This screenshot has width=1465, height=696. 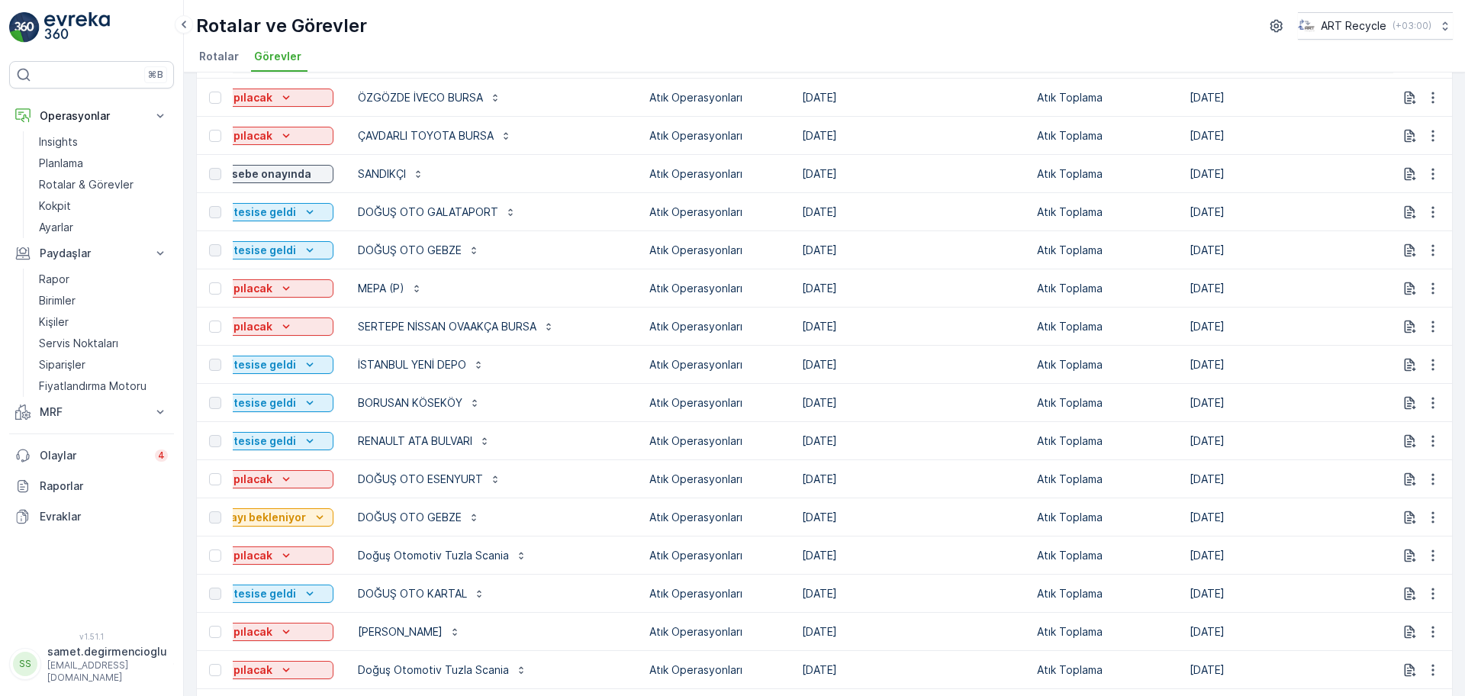 What do you see at coordinates (419, 403) in the screenshot?
I see `button: BORUSAN KÖSEKÖY` at bounding box center [419, 403].